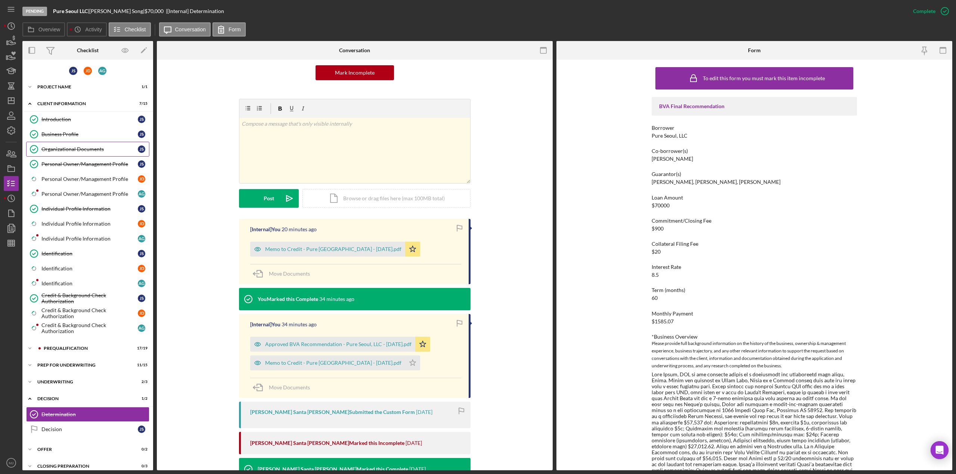  What do you see at coordinates (88, 329) in the screenshot?
I see `a: Credit & Background Check AuthorizationAG` at bounding box center [88, 329].